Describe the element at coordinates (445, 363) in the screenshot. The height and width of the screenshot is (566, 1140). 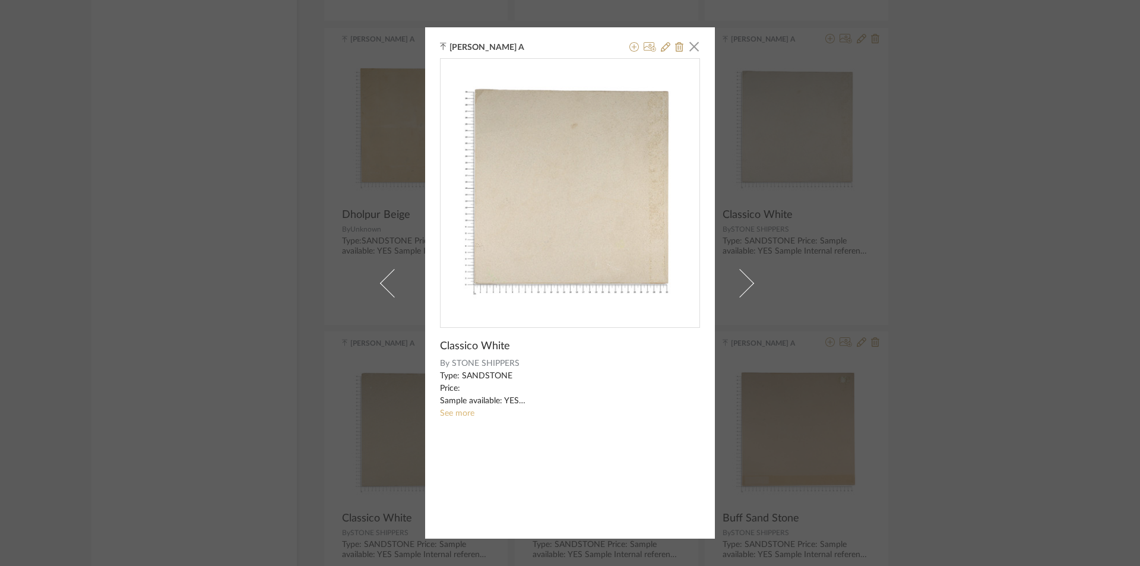
I see `span: By` at that location.